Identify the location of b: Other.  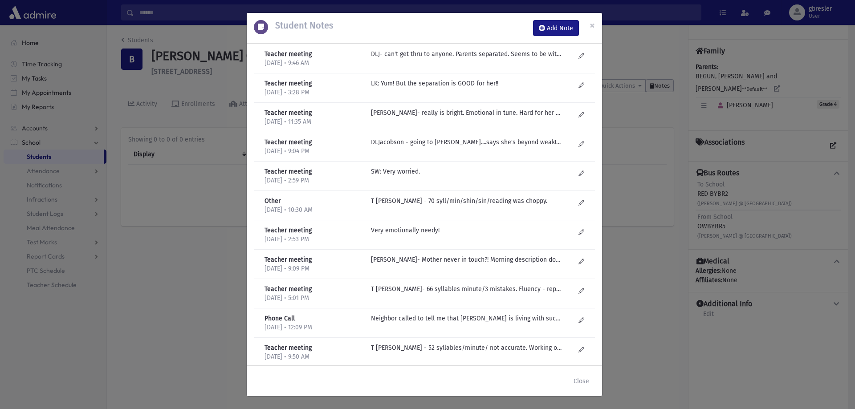
(273, 201).